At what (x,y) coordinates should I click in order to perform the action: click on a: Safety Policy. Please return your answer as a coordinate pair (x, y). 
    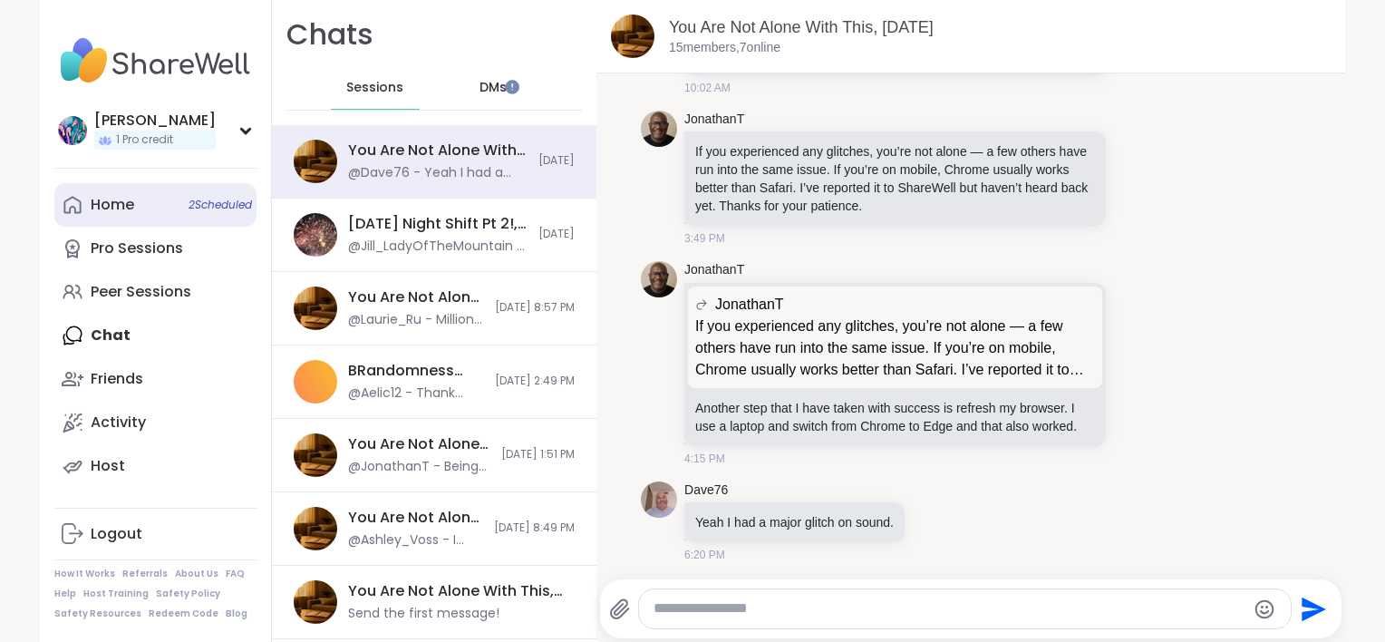
    Looking at the image, I should click on (188, 594).